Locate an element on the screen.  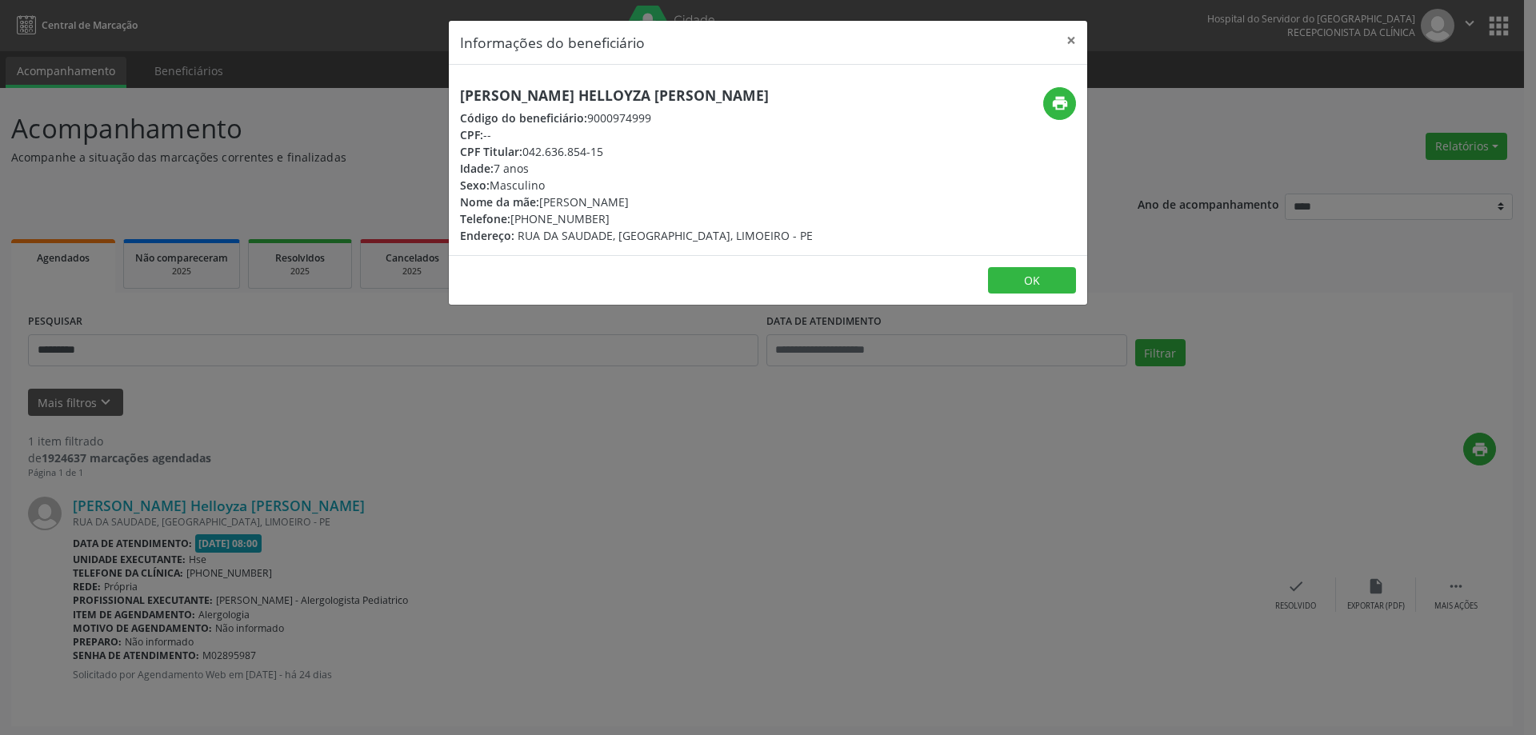
div: 7 anos is located at coordinates (636, 168).